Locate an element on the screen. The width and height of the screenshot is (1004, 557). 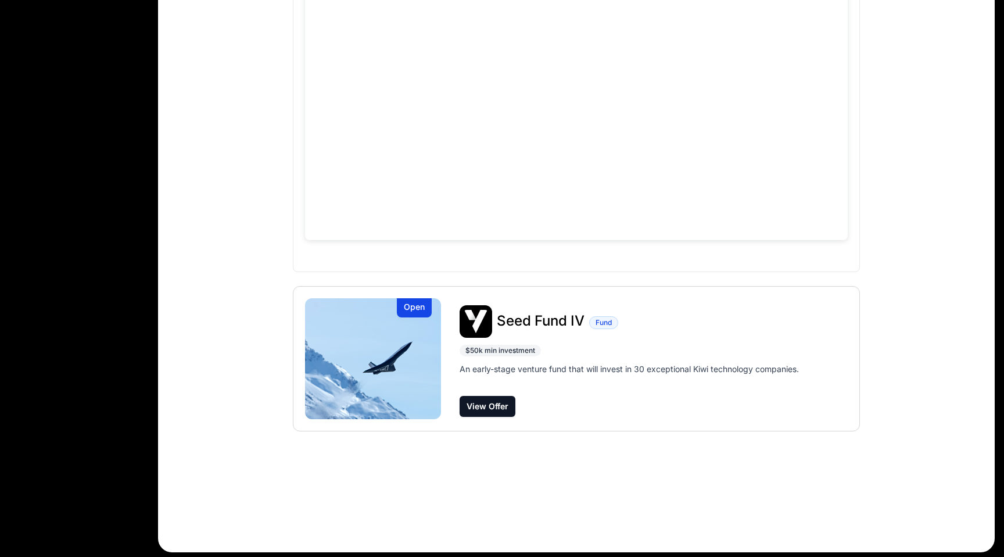
div: Open is located at coordinates (414, 307).